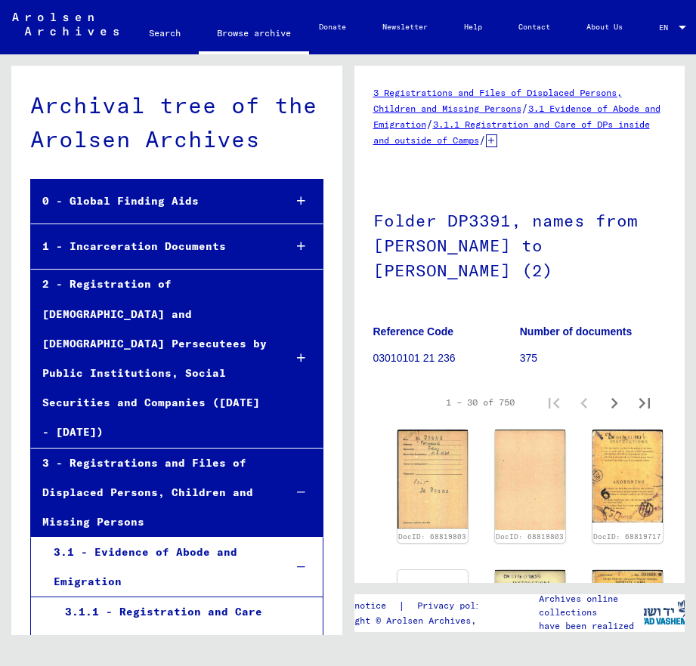 This screenshot has height=666, width=696. I want to click on div: 3 - Registrations and Files of Displaced Persons, Children and Missing Persons, so click(151, 493).